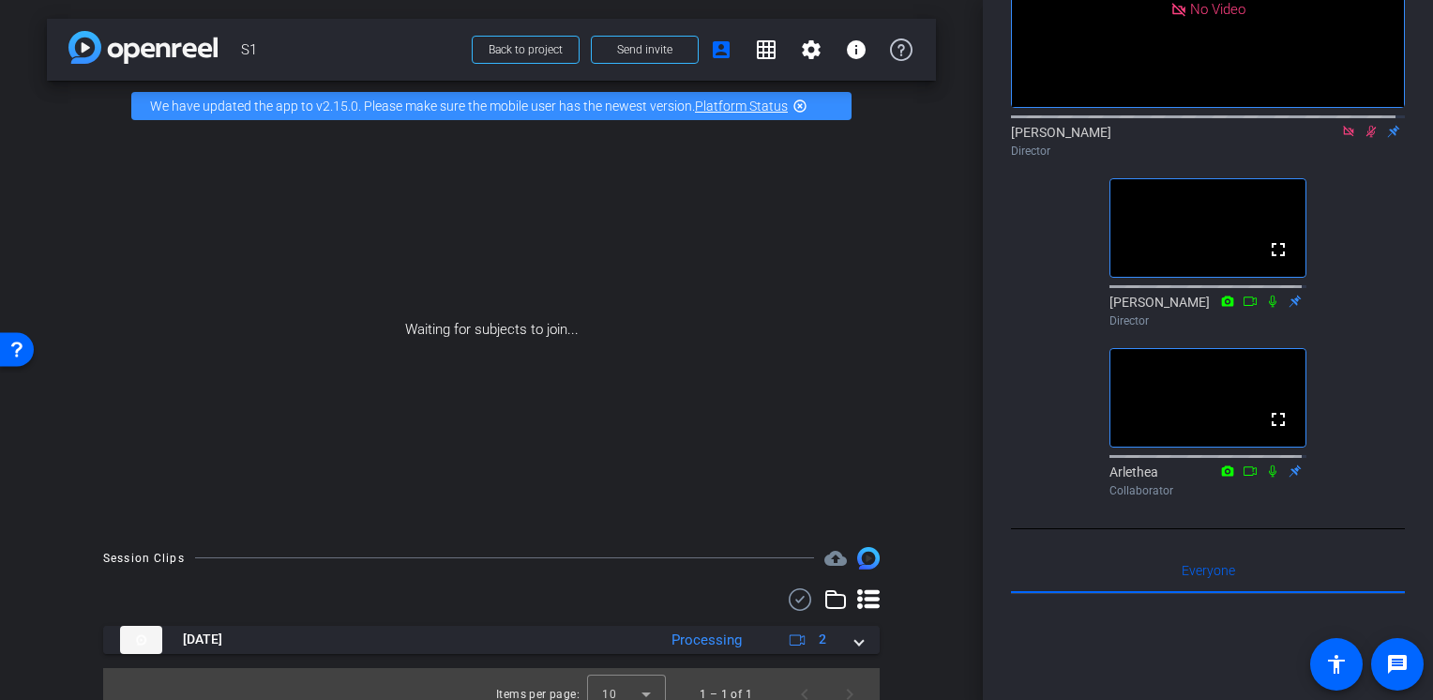 The height and width of the screenshot is (700, 1433). What do you see at coordinates (1208, 570) in the screenshot?
I see `span: Everyone` at bounding box center [1208, 570].